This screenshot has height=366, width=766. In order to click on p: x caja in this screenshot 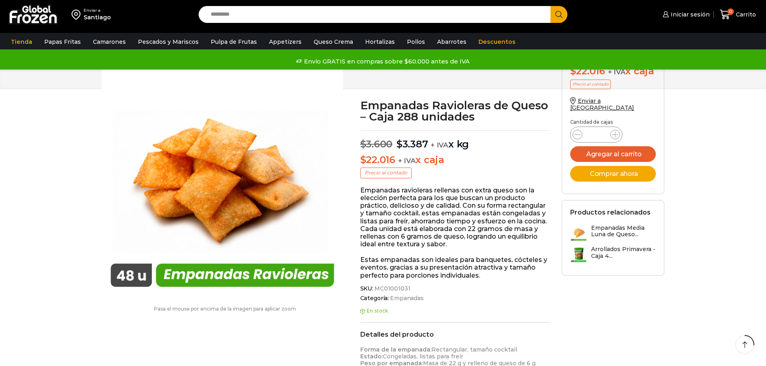, I will do `click(454, 160)`.